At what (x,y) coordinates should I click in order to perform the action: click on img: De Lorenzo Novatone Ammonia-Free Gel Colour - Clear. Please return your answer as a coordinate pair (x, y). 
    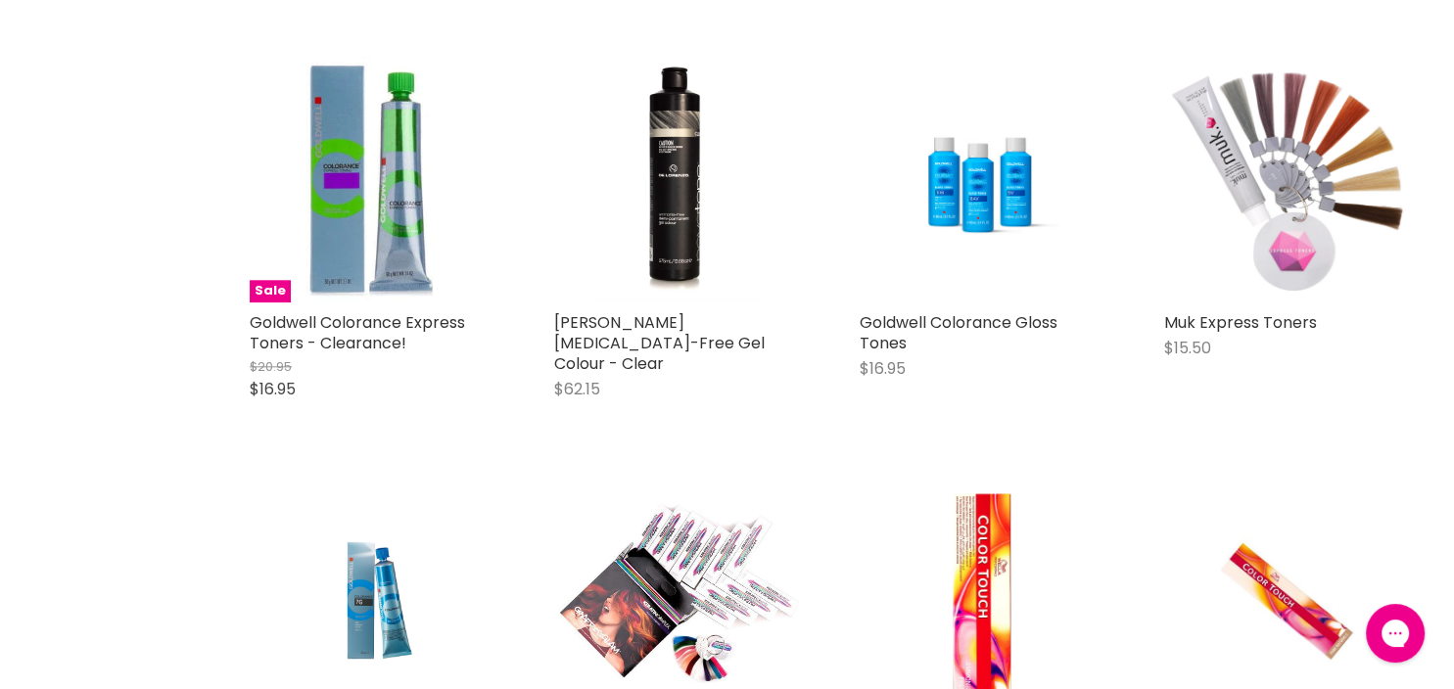
    Looking at the image, I should click on (677, 178).